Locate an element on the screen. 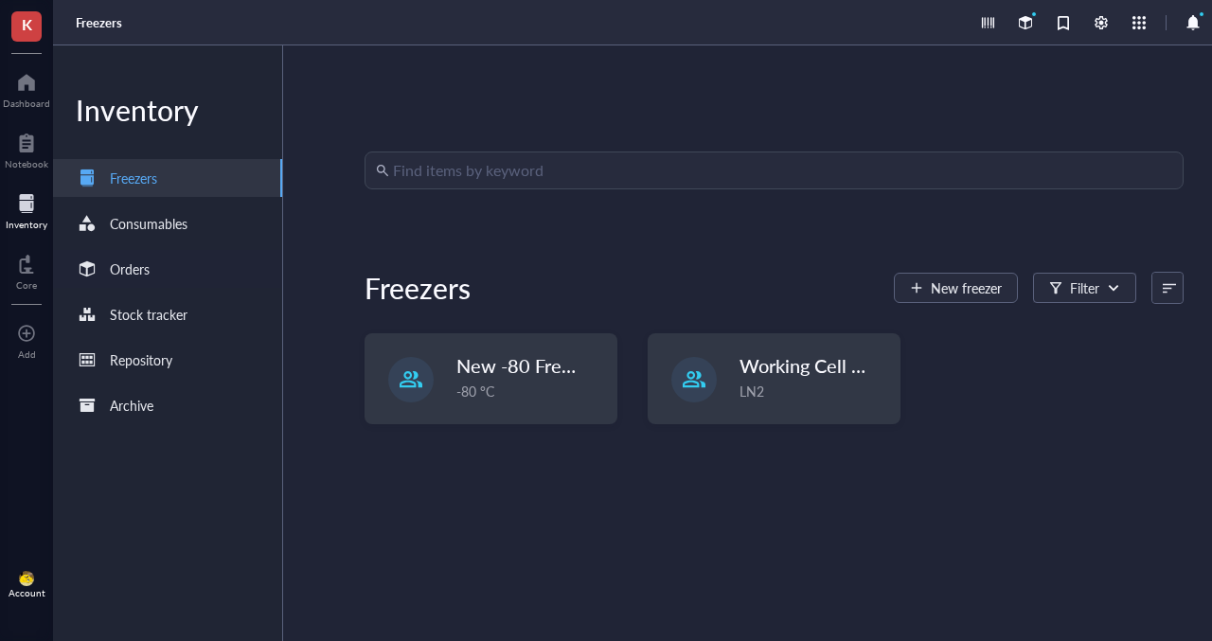 Image resolution: width=1212 pixels, height=641 pixels. a: Notebook is located at coordinates (27, 149).